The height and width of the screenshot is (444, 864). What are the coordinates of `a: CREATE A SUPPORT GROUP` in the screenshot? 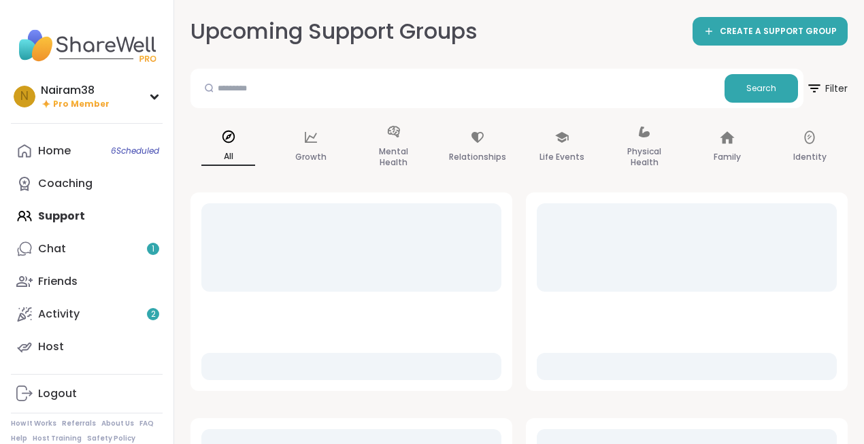 It's located at (770, 31).